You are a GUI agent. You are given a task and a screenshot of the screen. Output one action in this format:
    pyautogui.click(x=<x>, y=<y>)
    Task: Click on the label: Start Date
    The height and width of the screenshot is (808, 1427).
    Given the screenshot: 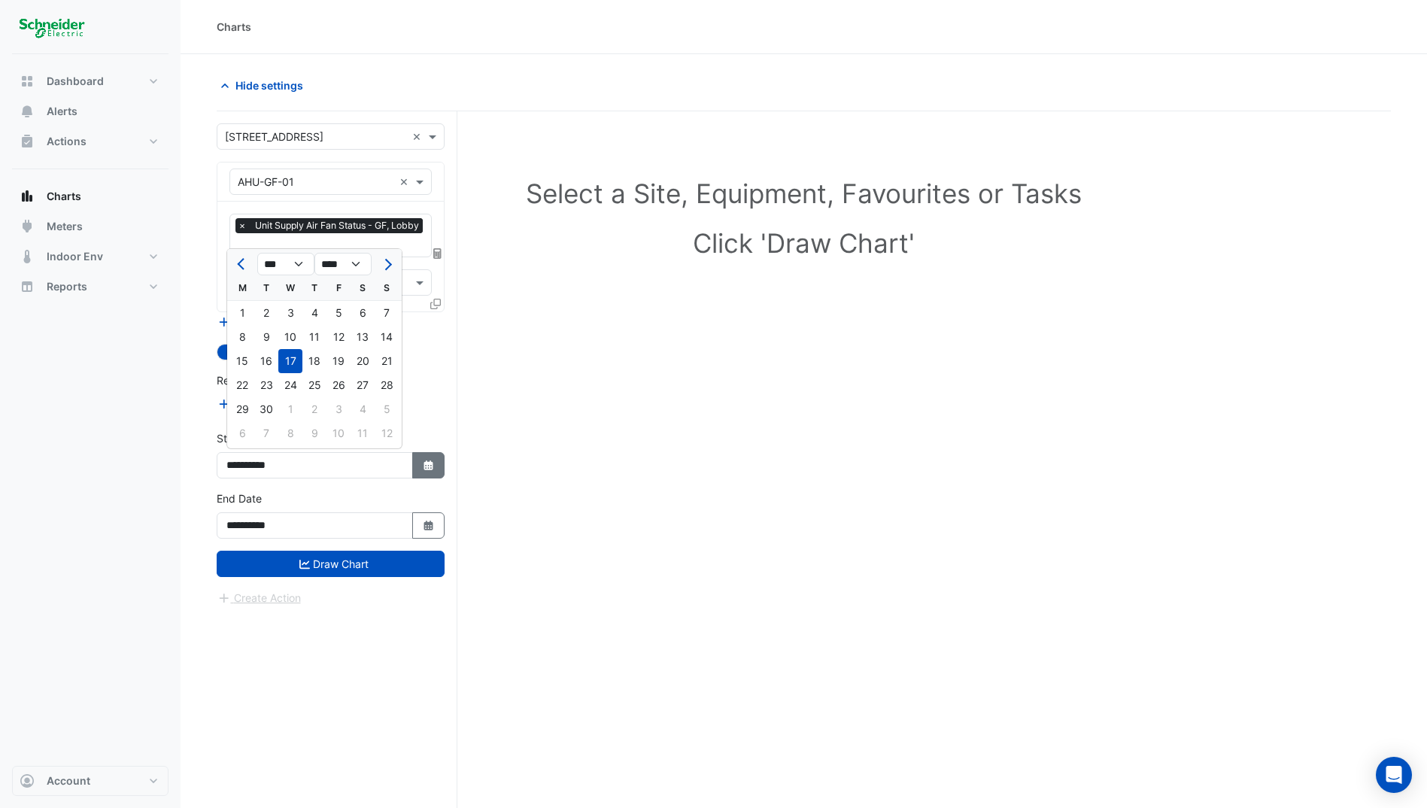 What is the action you would take?
    pyautogui.click(x=241, y=438)
    